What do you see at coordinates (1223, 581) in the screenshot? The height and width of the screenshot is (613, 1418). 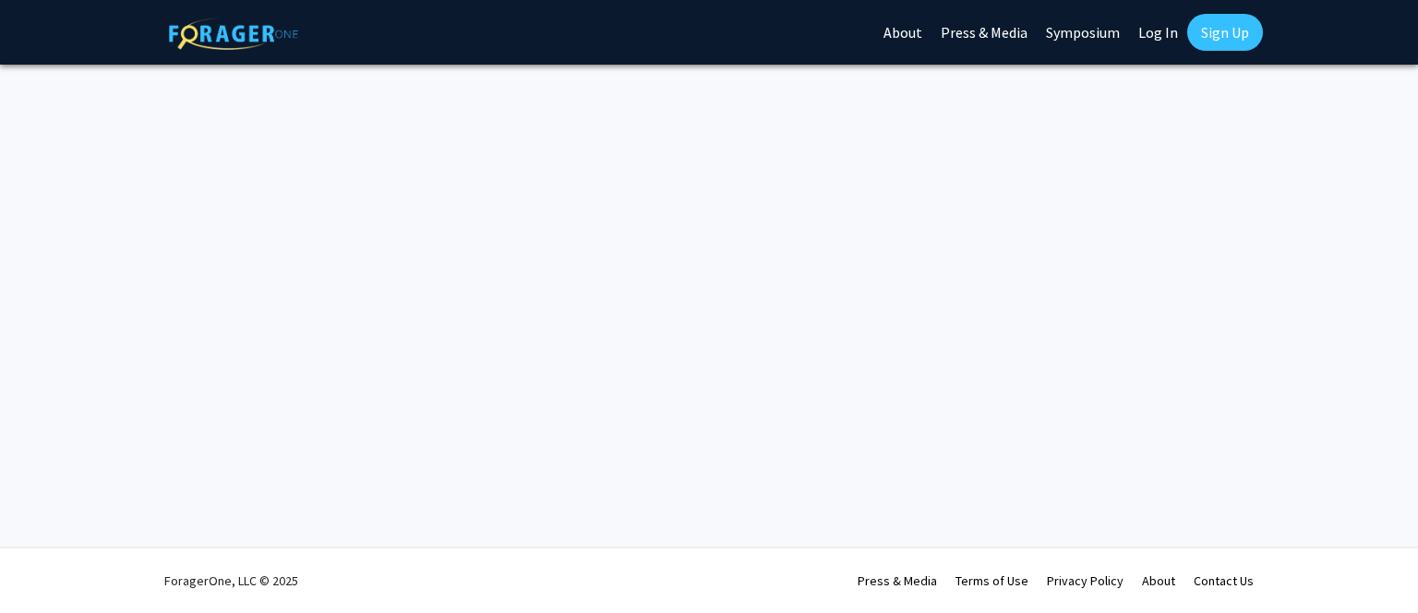 I see `a: Contact Us` at bounding box center [1223, 581].